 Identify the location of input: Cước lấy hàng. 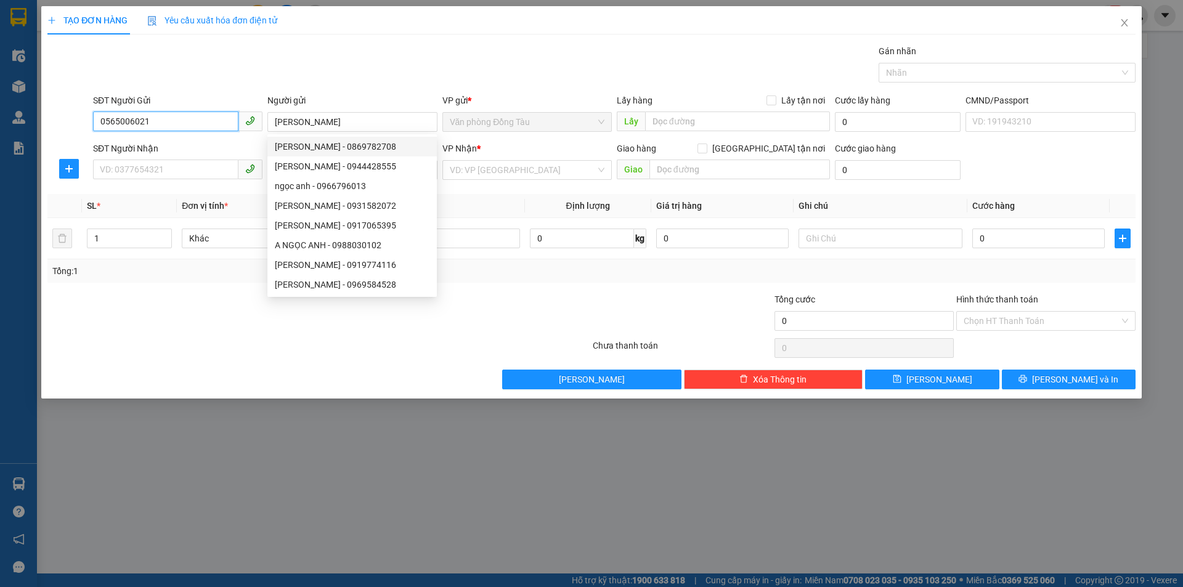
(898, 122).